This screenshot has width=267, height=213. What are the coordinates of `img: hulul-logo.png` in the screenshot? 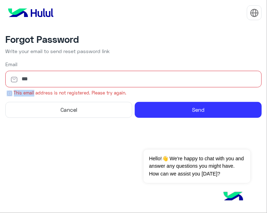 It's located at (233, 197).